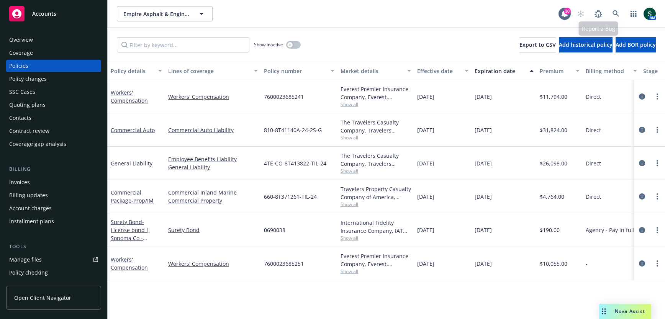 The image size is (665, 319). What do you see at coordinates (30, 208) in the screenshot?
I see `div: Account charges` at bounding box center [30, 208].